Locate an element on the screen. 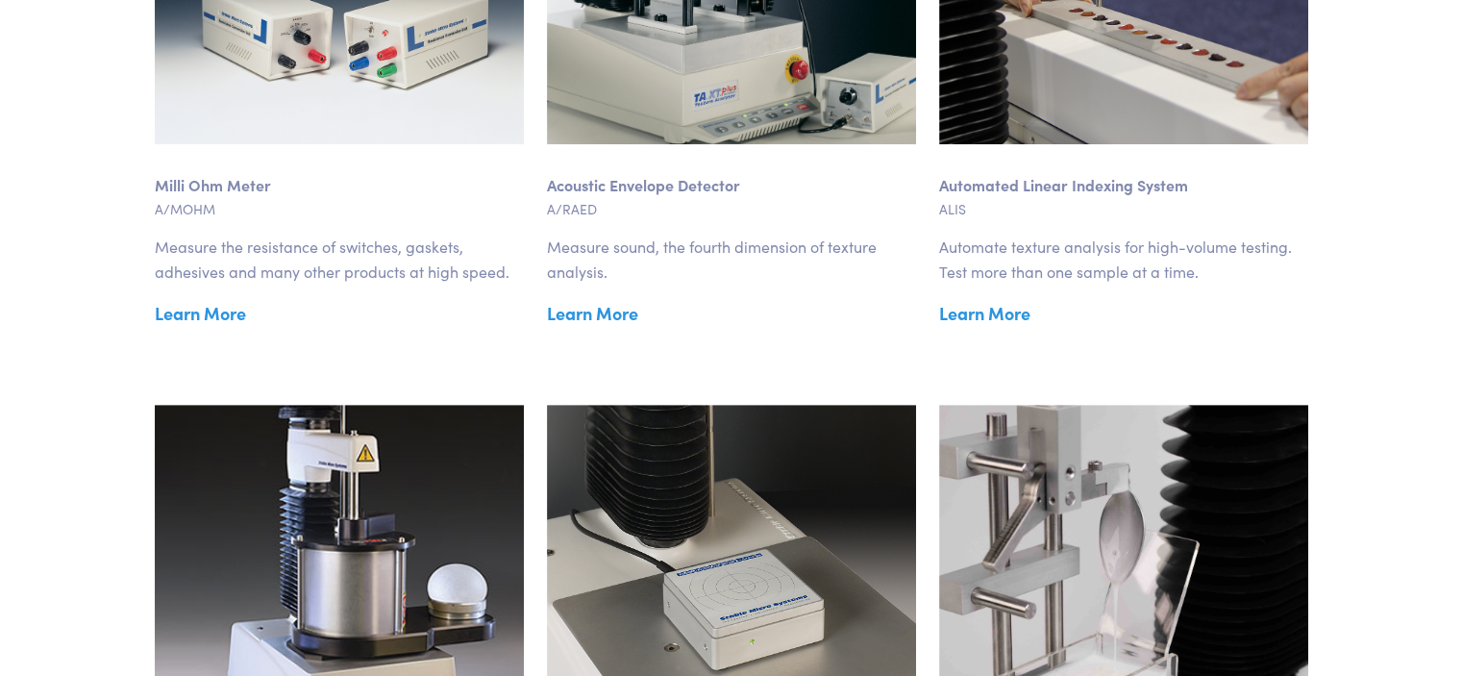  p: ALIS is located at coordinates (1123, 209).